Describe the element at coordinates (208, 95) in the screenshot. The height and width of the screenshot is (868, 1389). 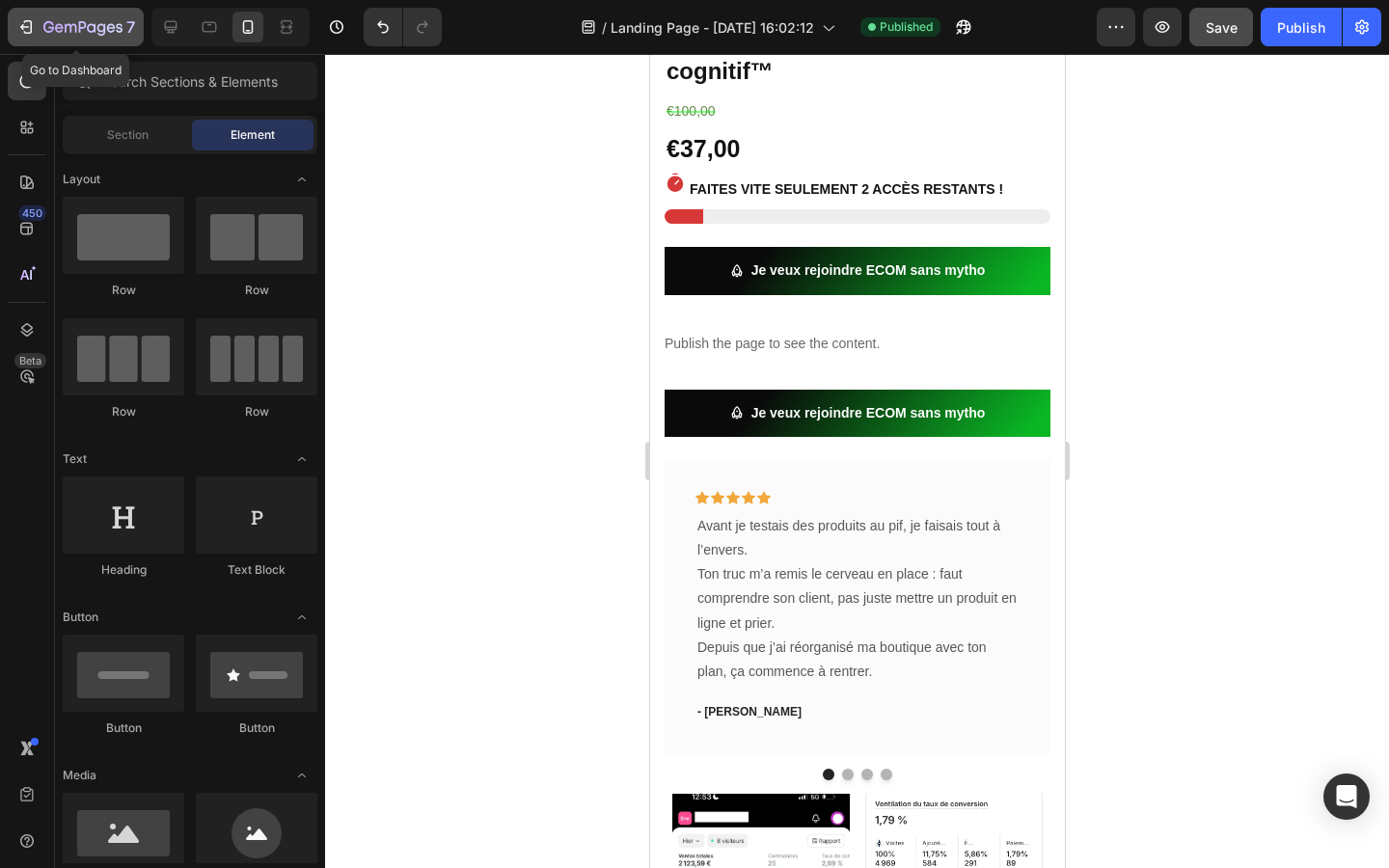
I see `div: €37,00` at that location.